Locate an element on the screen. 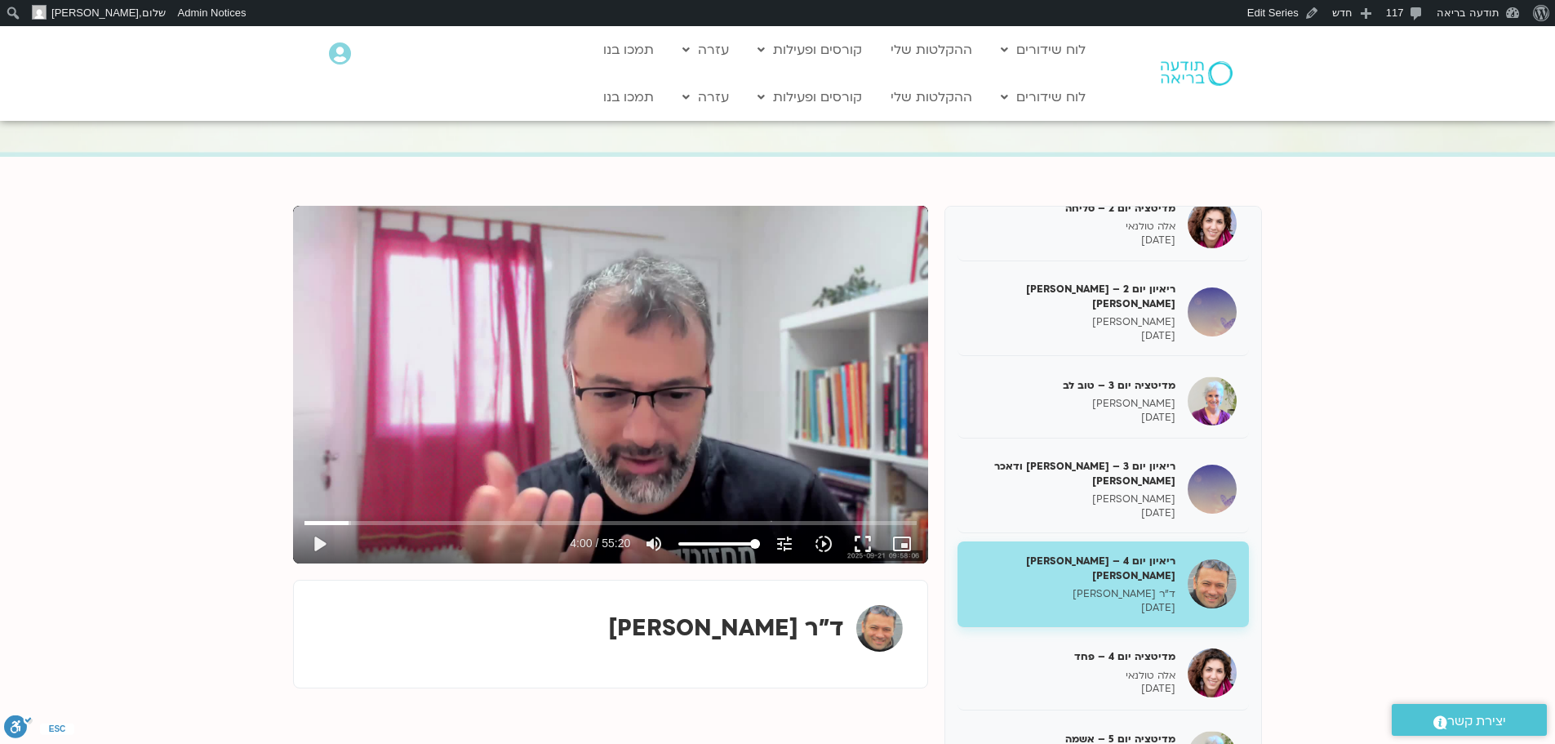 The image size is (1555, 744). h5: מדיטציה יום 2 – סליחה is located at coordinates (1073, 208).